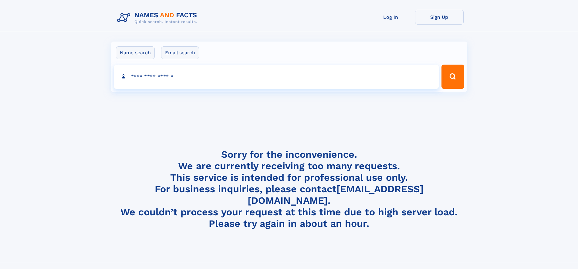 The height and width of the screenshot is (269, 578). I want to click on img: Logo Names and Facts, so click(158, 18).